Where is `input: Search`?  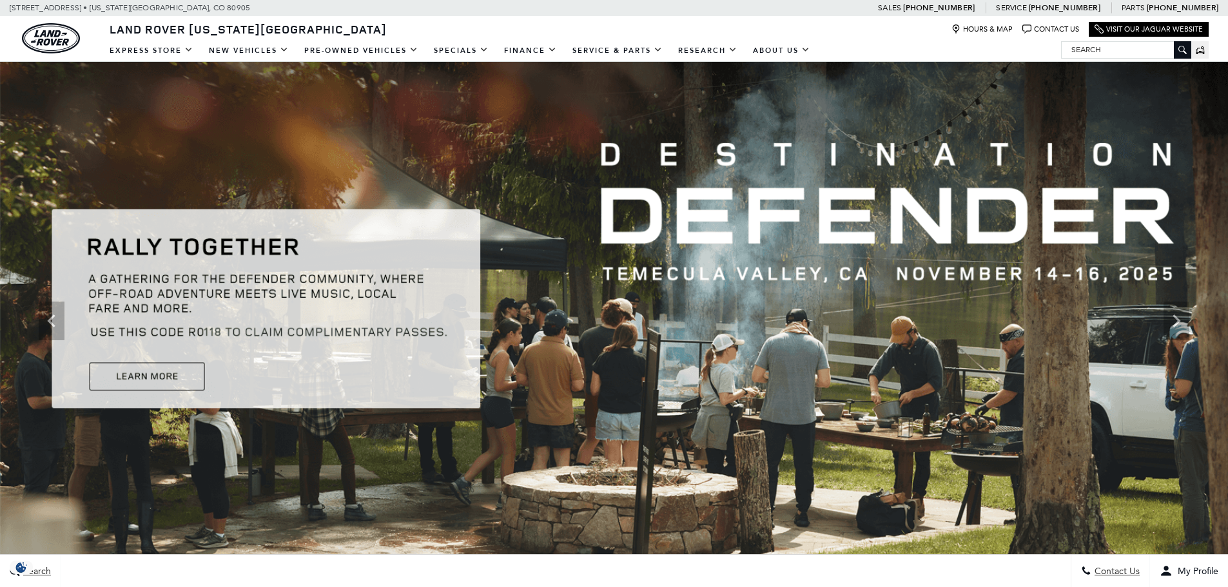 input: Search is located at coordinates (1126, 50).